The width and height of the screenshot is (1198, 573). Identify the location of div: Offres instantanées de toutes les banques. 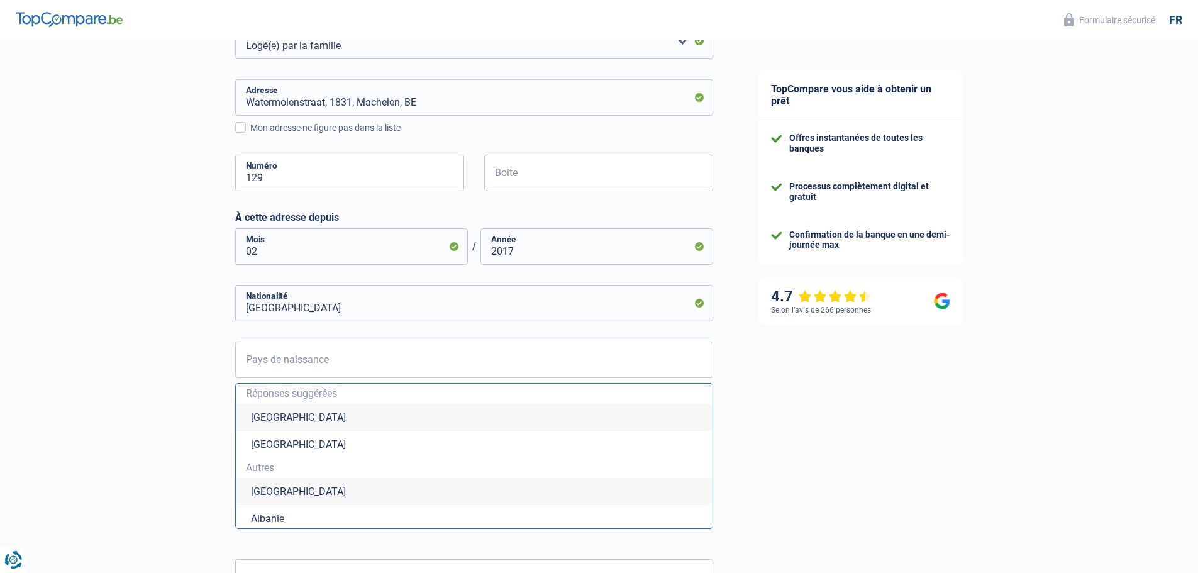
(870, 143).